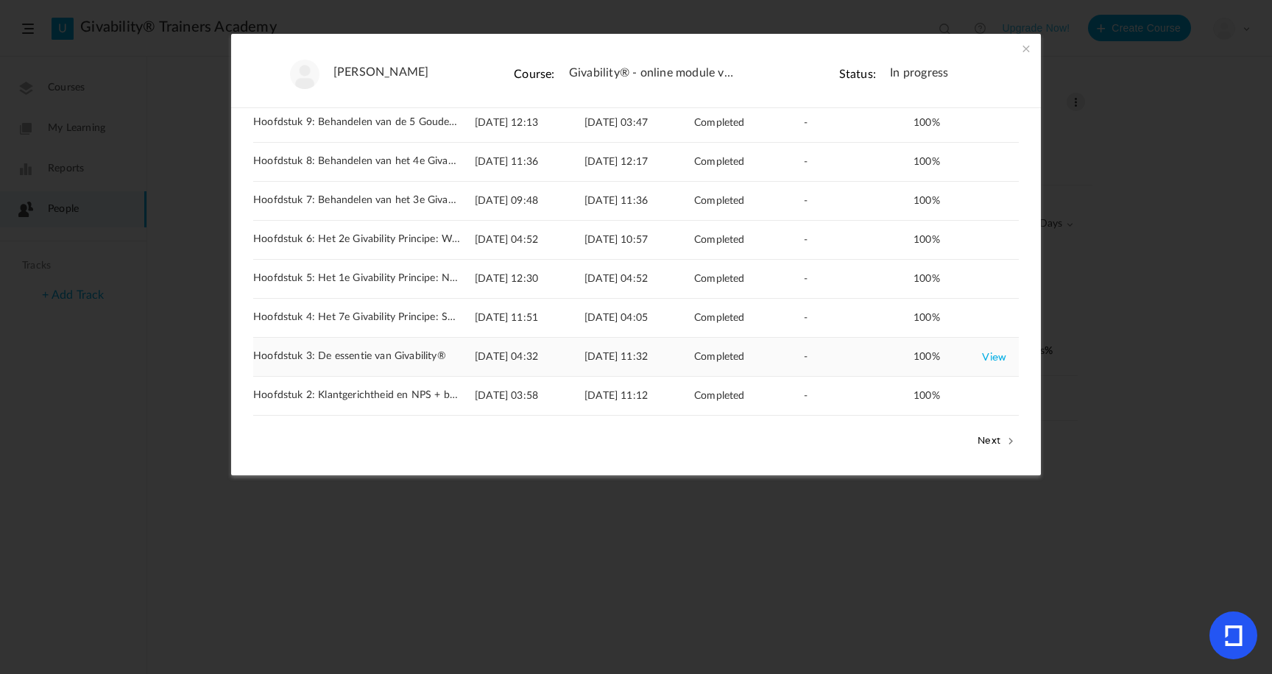 This screenshot has height=674, width=1272. I want to click on span: Hoofdstuk 2: Klantgerichtheid en NPS + behandelen 'Review opdracht', so click(357, 395).